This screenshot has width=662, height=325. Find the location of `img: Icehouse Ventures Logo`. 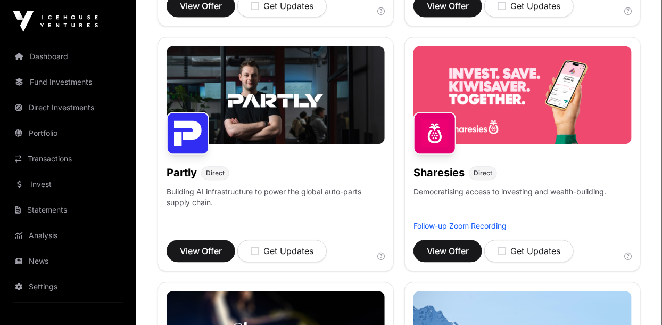

img: Icehouse Ventures Logo is located at coordinates (55, 21).